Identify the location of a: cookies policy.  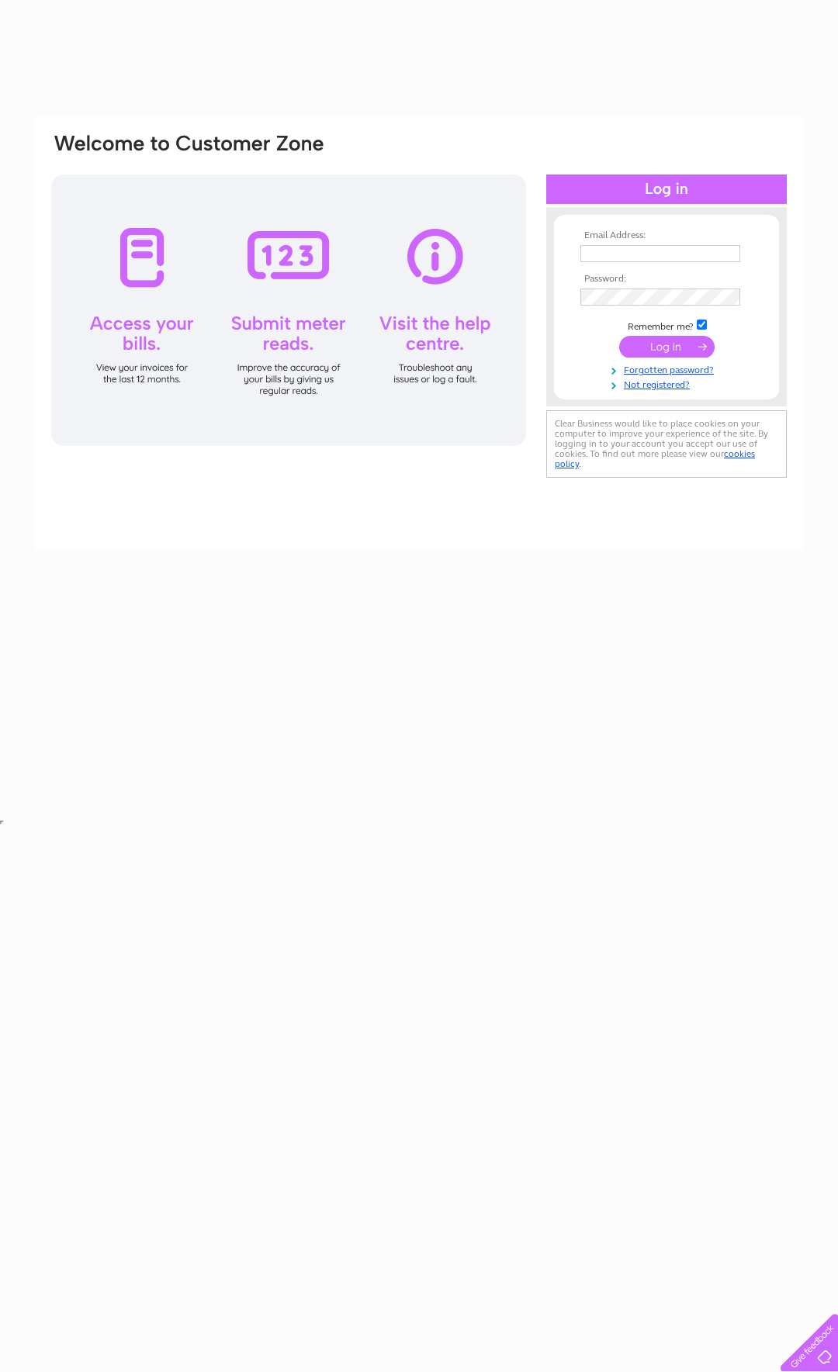
(655, 458).